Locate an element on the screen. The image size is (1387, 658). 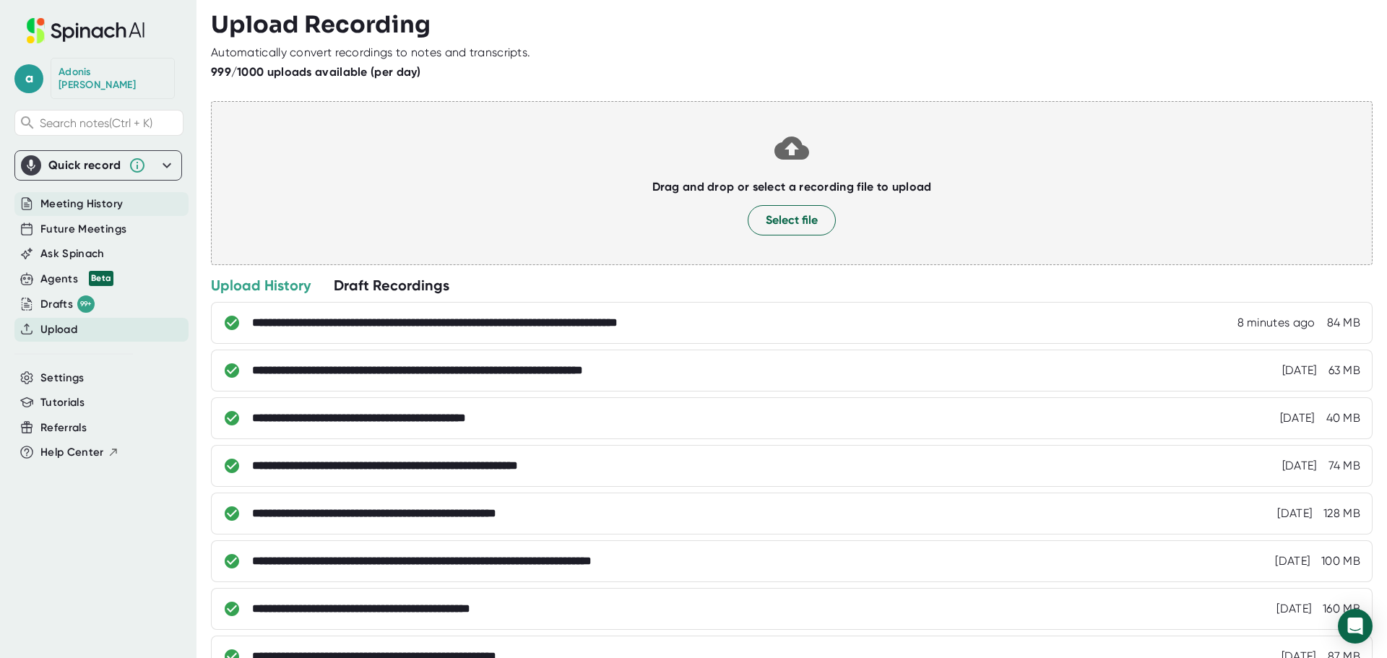
div: 8/11/2025, 1:08:09 PM is located at coordinates (1300, 371).